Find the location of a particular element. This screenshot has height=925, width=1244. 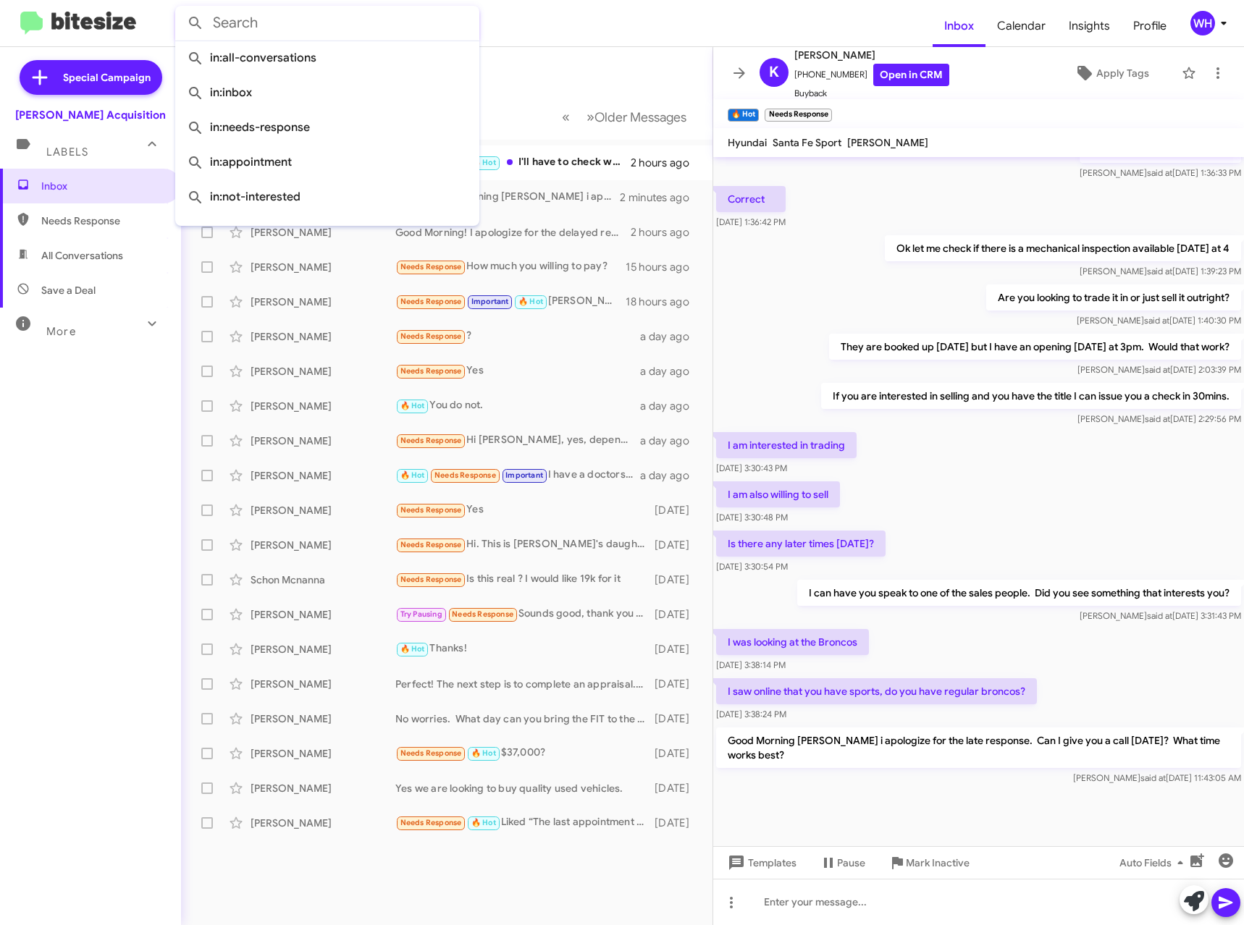

span: in:all-conversations is located at coordinates (327, 58).